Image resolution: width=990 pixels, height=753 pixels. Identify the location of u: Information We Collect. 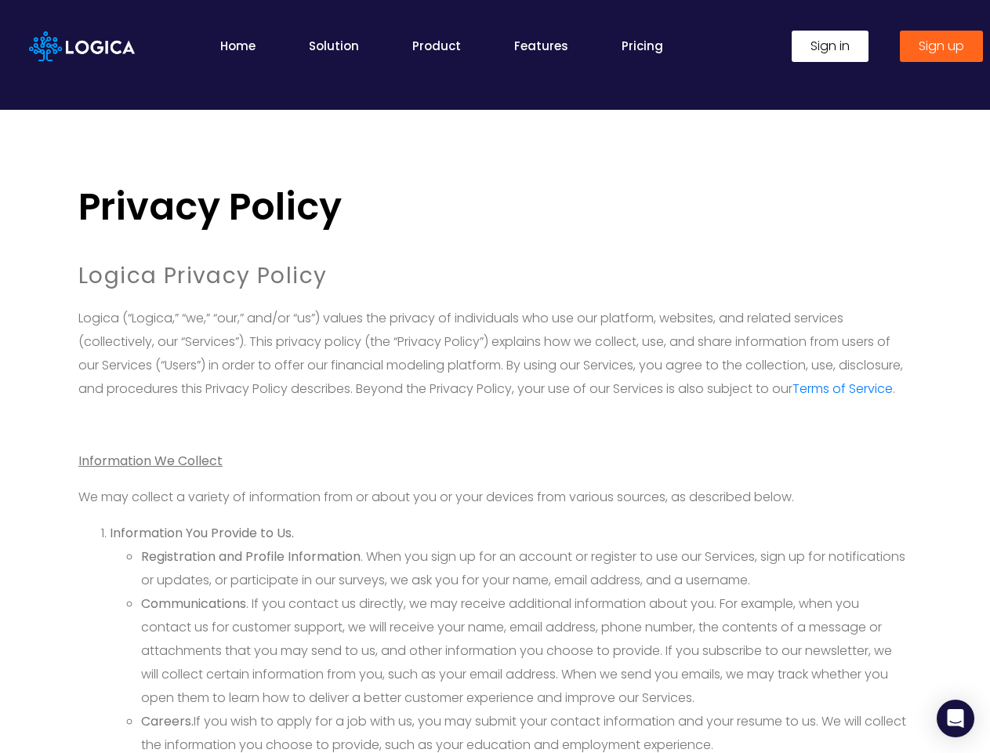
(151, 460).